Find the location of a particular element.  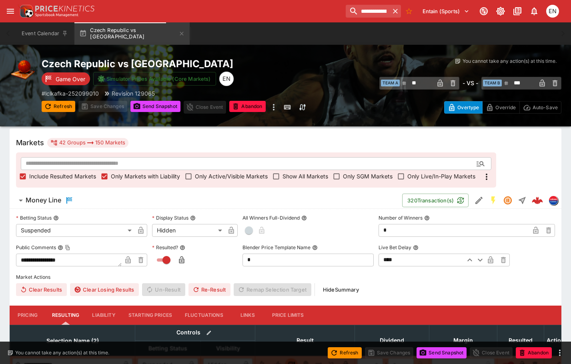

p: Revision 129065 is located at coordinates (133, 93).